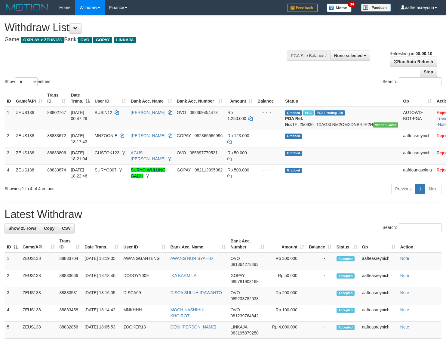 The image size is (446, 342). I want to click on span: Vendor URL: https://trx31.1velocity.biz, so click(386, 125).